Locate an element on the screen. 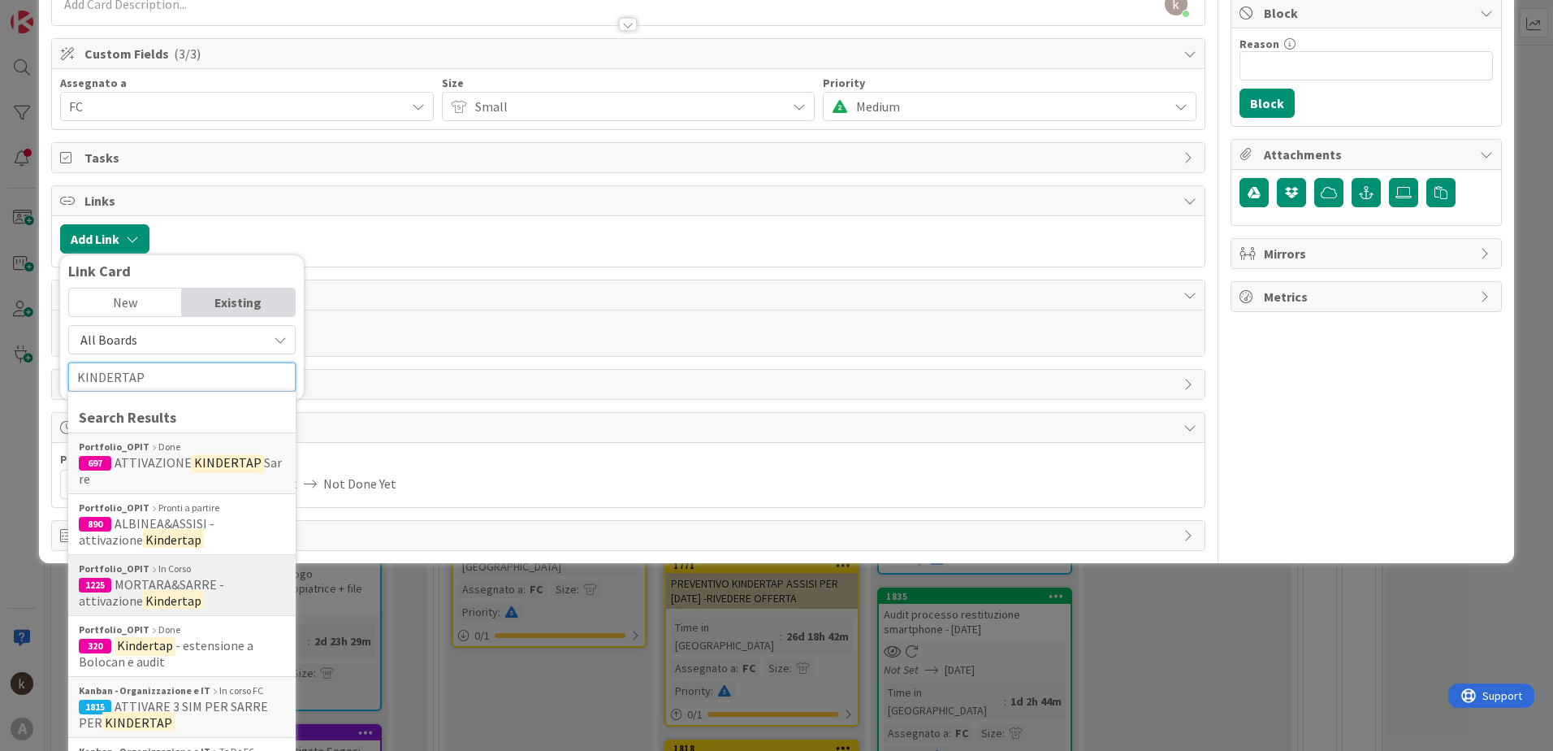 Image resolution: width=1553 pixels, height=751 pixels. span: Links is located at coordinates (630, 201).